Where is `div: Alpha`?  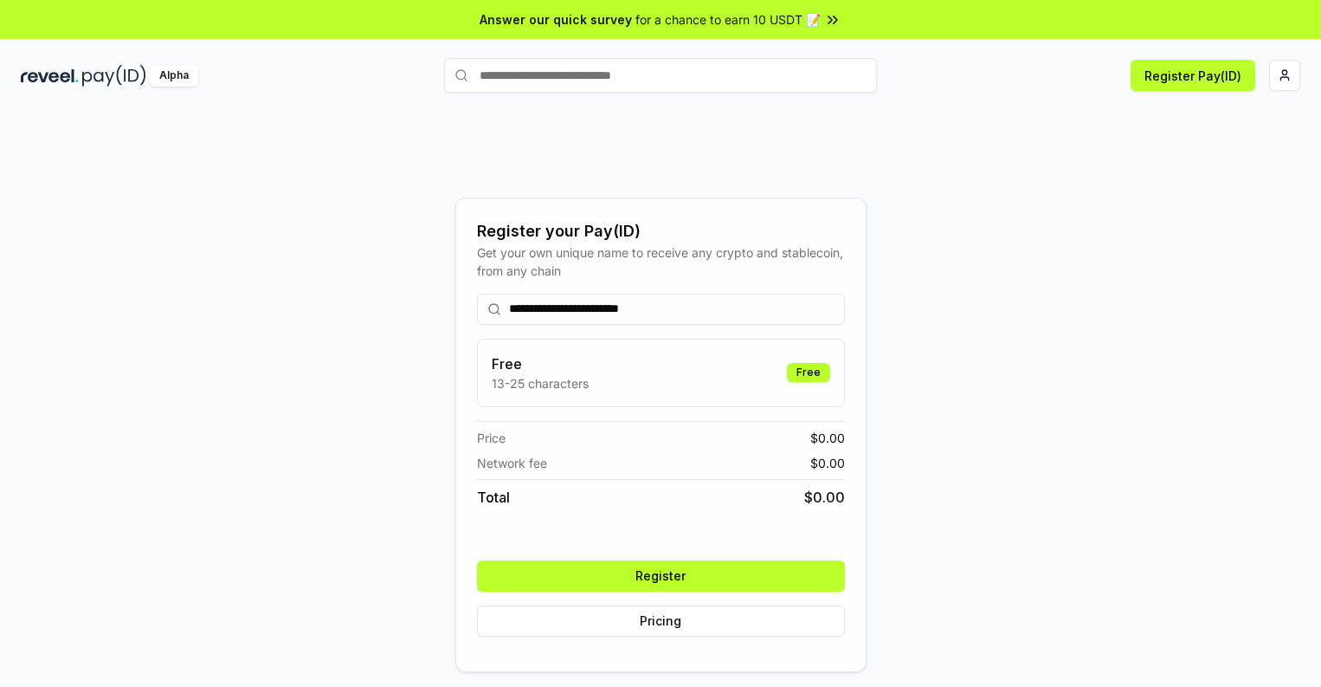
div: Alpha is located at coordinates (174, 75).